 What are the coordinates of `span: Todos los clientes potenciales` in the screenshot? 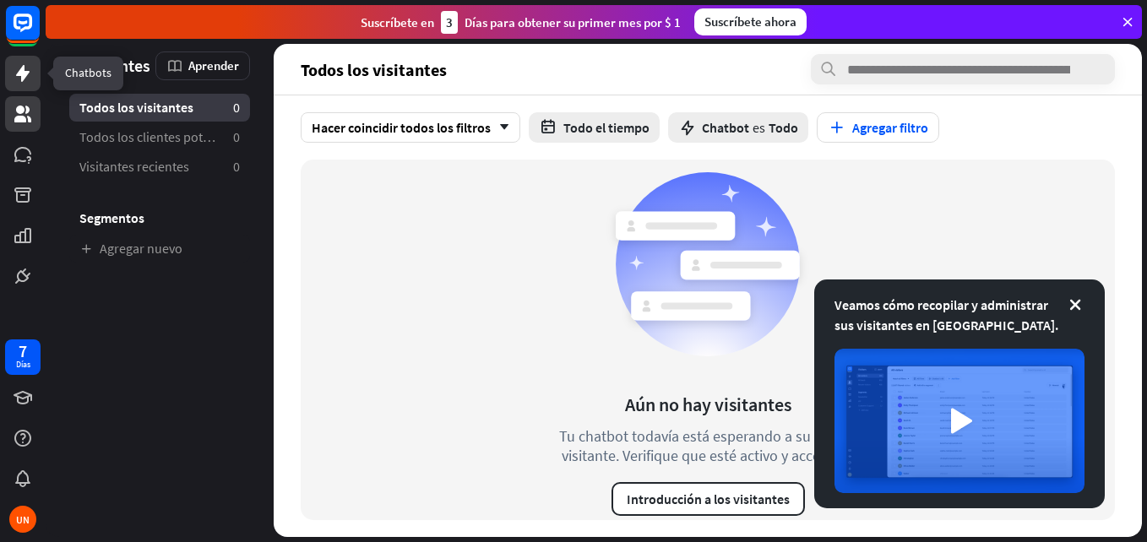 It's located at (150, 137).